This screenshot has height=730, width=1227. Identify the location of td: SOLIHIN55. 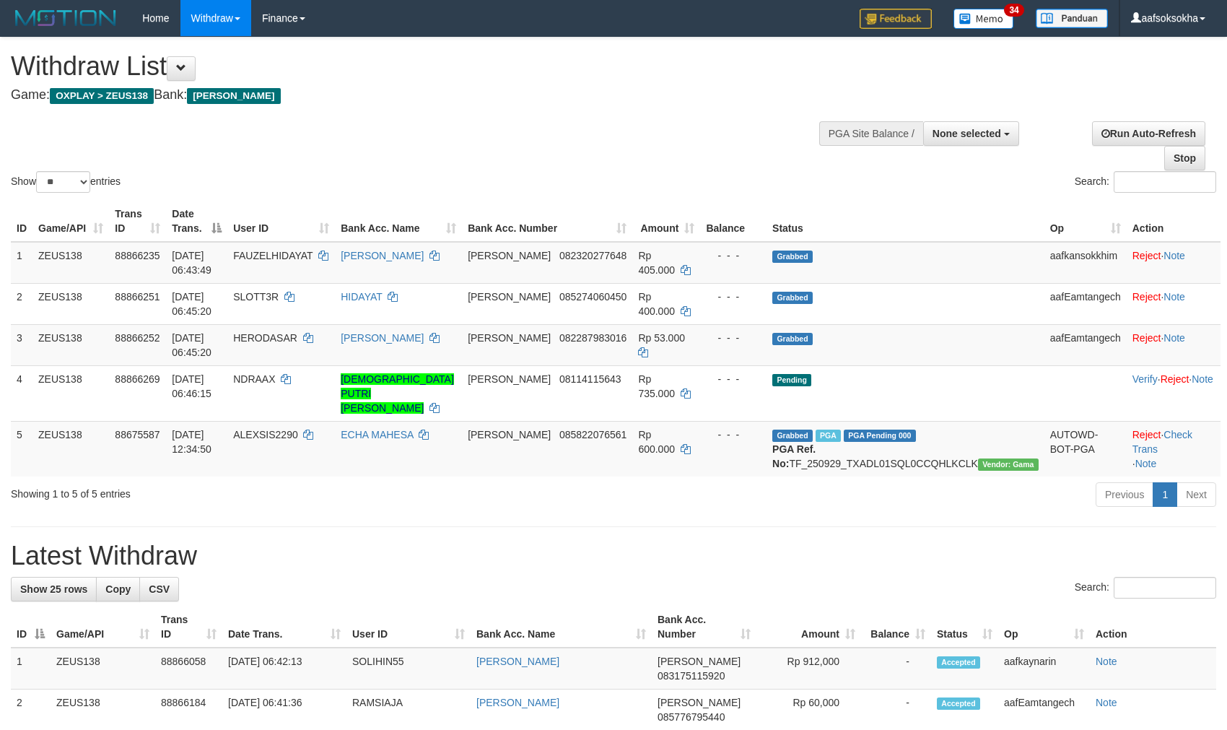
(408, 668).